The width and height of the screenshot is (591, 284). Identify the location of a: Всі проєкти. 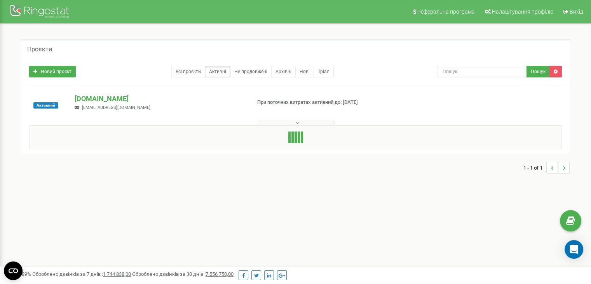
(188, 71).